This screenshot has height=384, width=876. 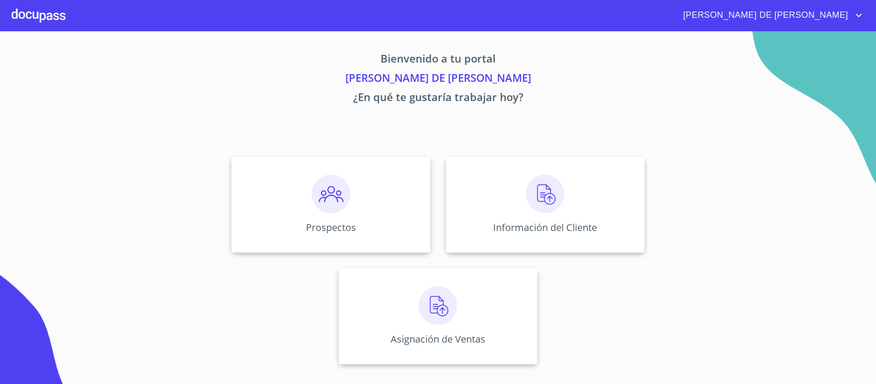 What do you see at coordinates (545, 227) in the screenshot?
I see `p: Información del Cliente` at bounding box center [545, 227].